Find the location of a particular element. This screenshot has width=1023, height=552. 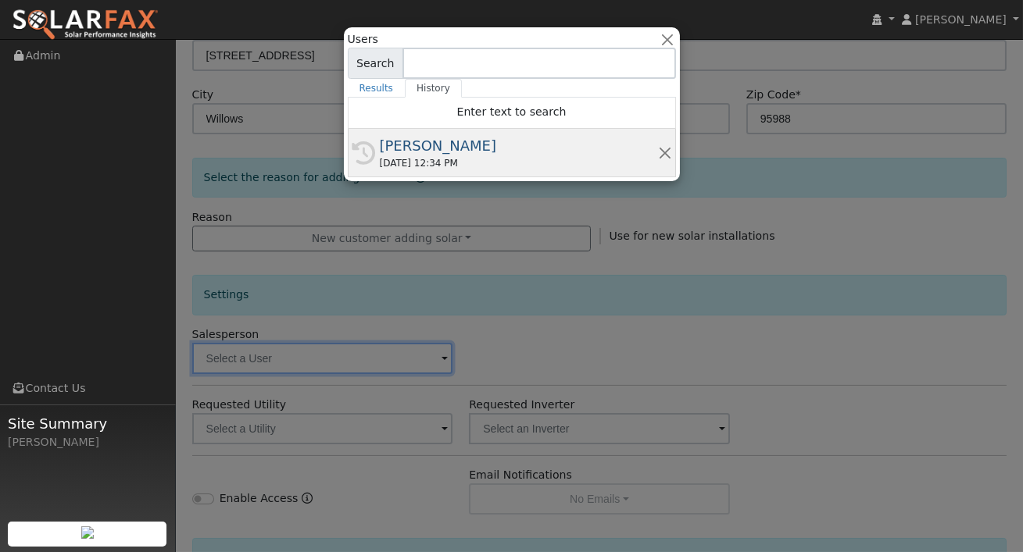

i: History is located at coordinates (364, 153).